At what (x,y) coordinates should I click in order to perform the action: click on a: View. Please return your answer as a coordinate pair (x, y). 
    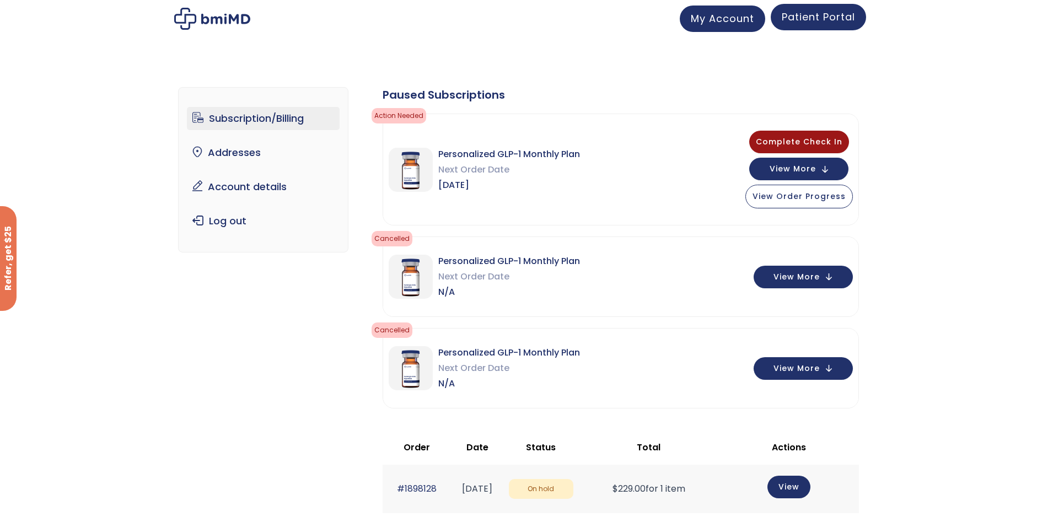
    Looking at the image, I should click on (789, 487).